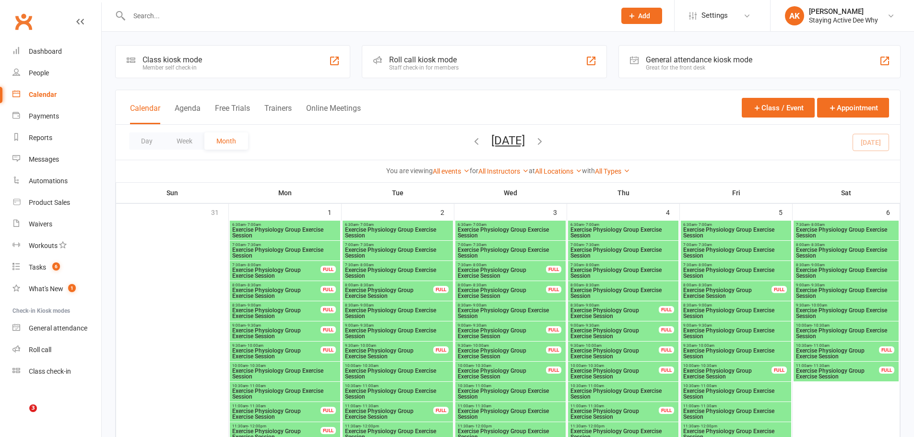  I want to click on span: 10:00am, so click(285, 366).